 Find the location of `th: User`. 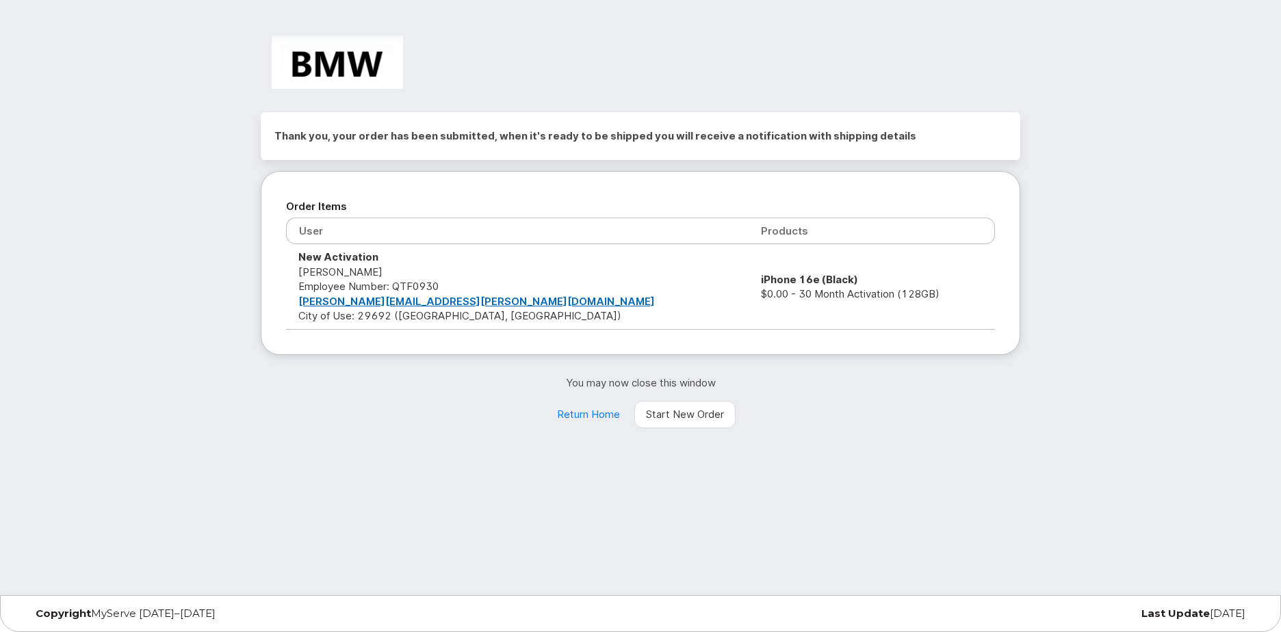

th: User is located at coordinates (517, 231).